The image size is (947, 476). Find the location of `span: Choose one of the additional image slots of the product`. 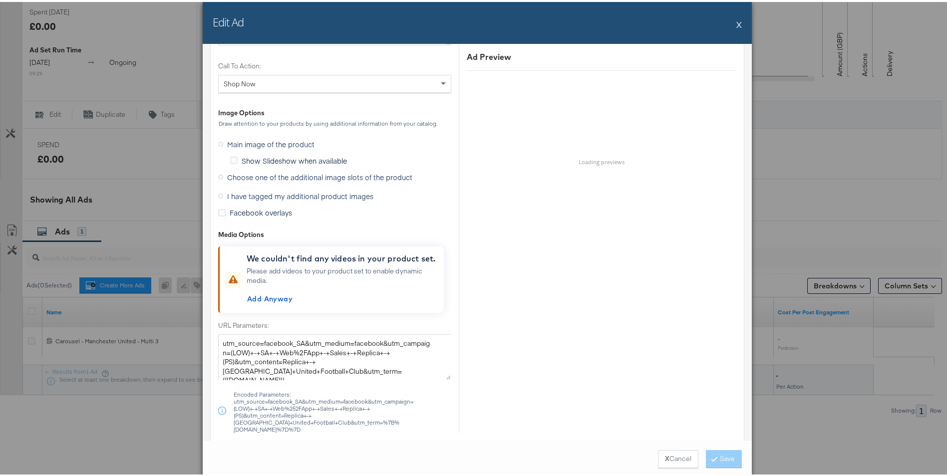

span: Choose one of the additional image slots of the product is located at coordinates (319, 175).